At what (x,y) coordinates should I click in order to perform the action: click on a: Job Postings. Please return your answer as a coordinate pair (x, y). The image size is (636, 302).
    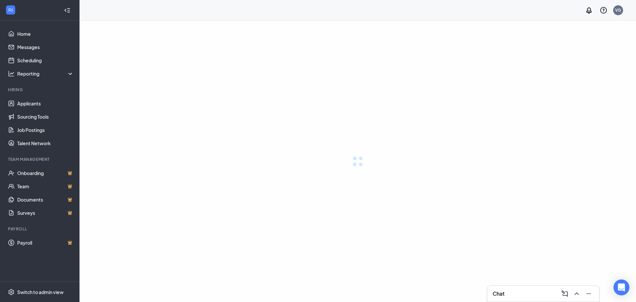
    Looking at the image, I should click on (45, 130).